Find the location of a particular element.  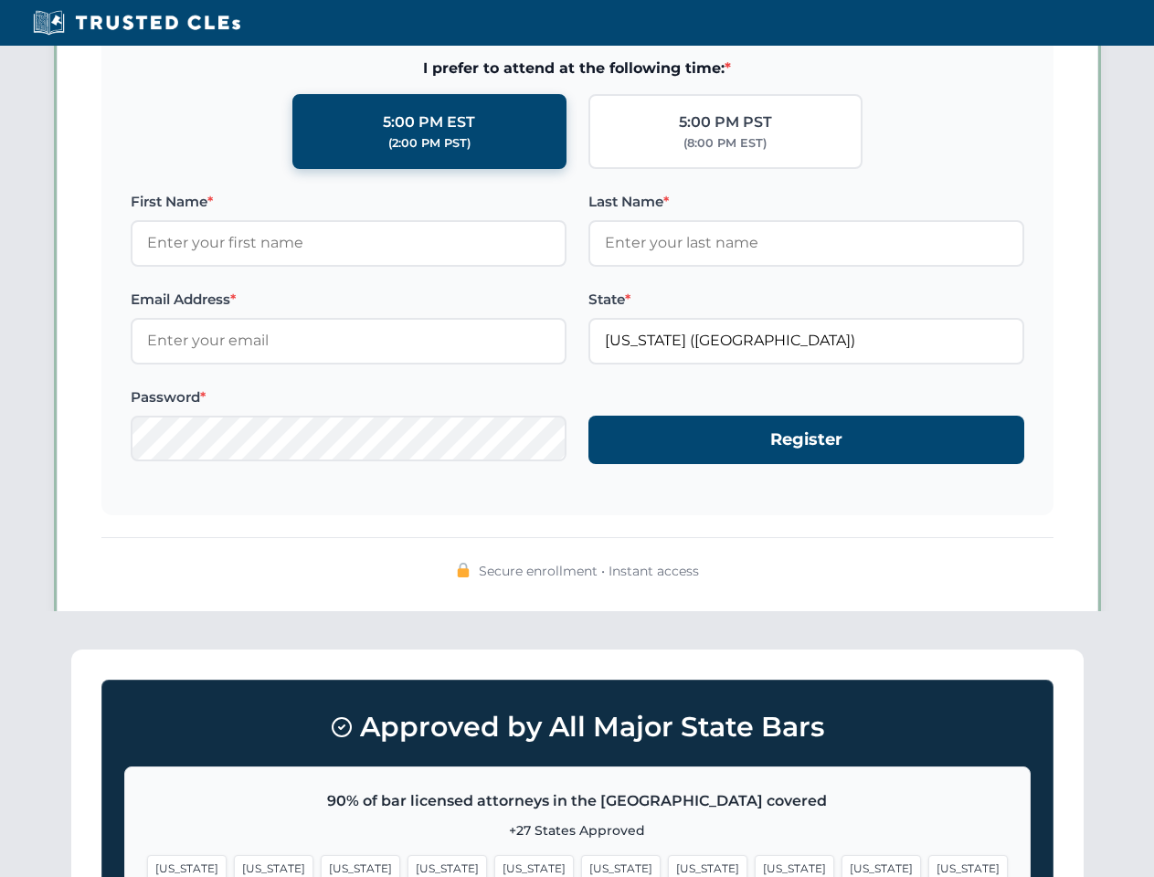

label: Email Address is located at coordinates (348, 300).